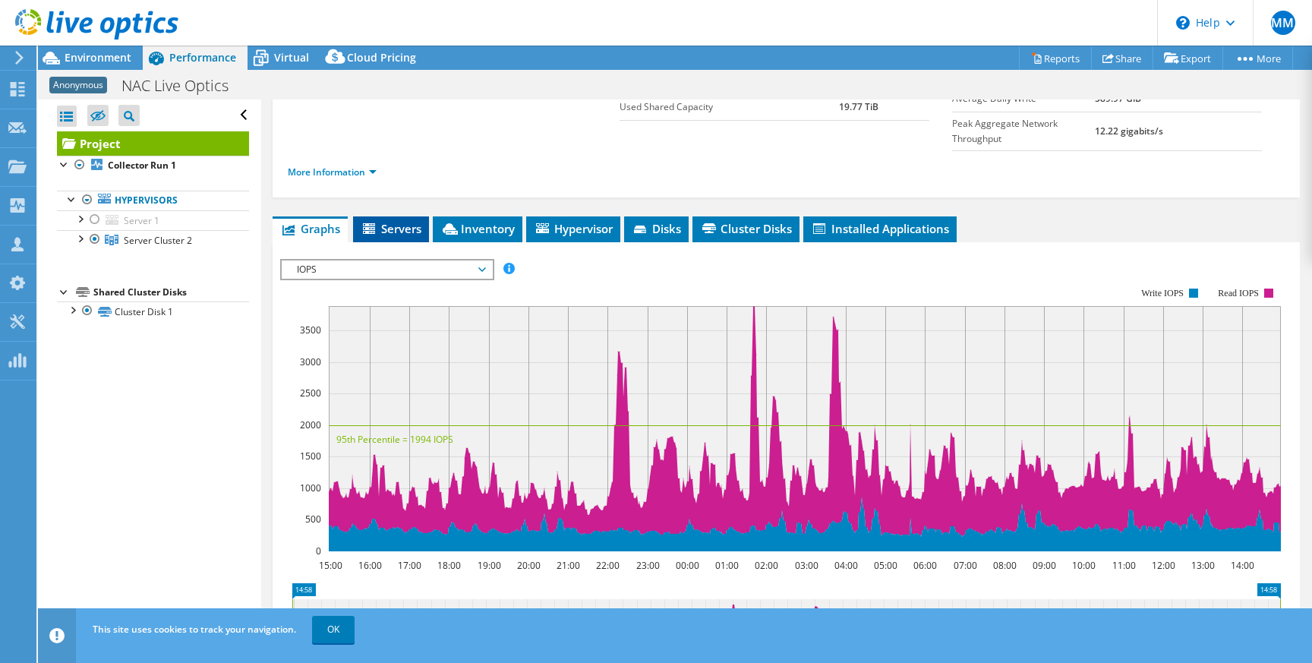 This screenshot has width=1312, height=663. I want to click on text: 13:00, so click(1202, 565).